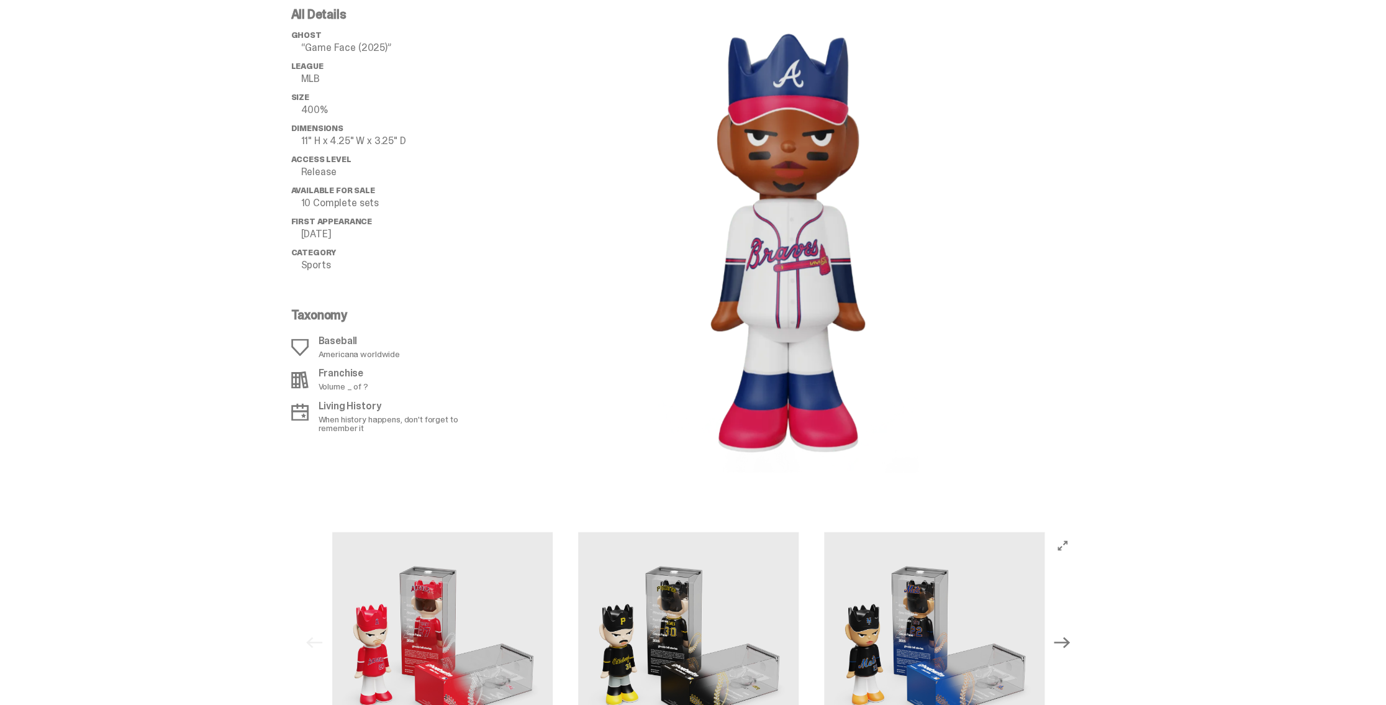 The image size is (1386, 705). What do you see at coordinates (343, 386) in the screenshot?
I see `p: Volume _ of ?` at bounding box center [343, 386].